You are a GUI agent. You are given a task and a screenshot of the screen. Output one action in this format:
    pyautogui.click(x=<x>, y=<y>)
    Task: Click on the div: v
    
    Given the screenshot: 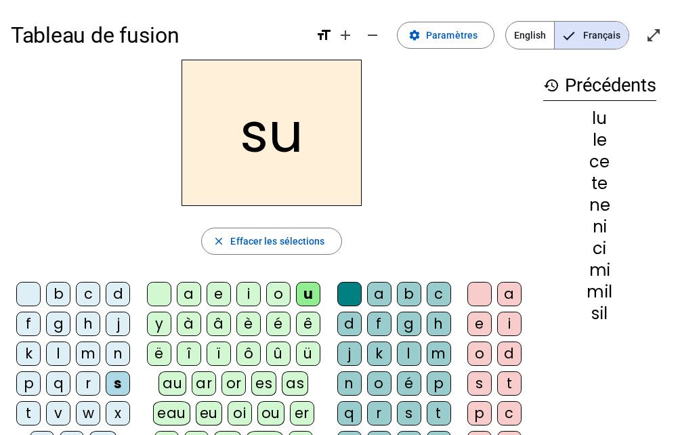 What is the action you would take?
    pyautogui.click(x=58, y=413)
    